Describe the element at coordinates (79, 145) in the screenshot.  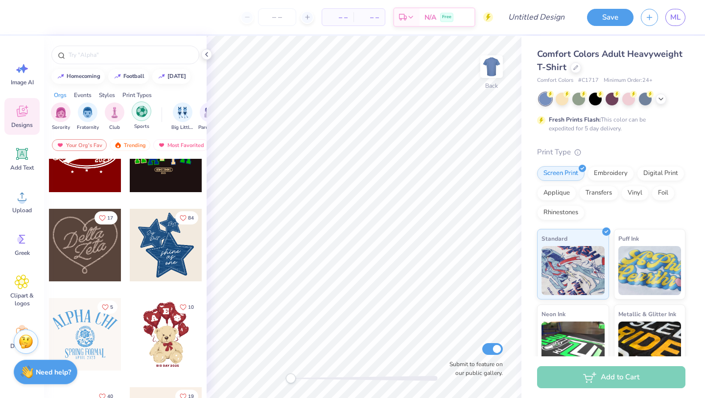
I see `div: Your Org's Fav` at that location.